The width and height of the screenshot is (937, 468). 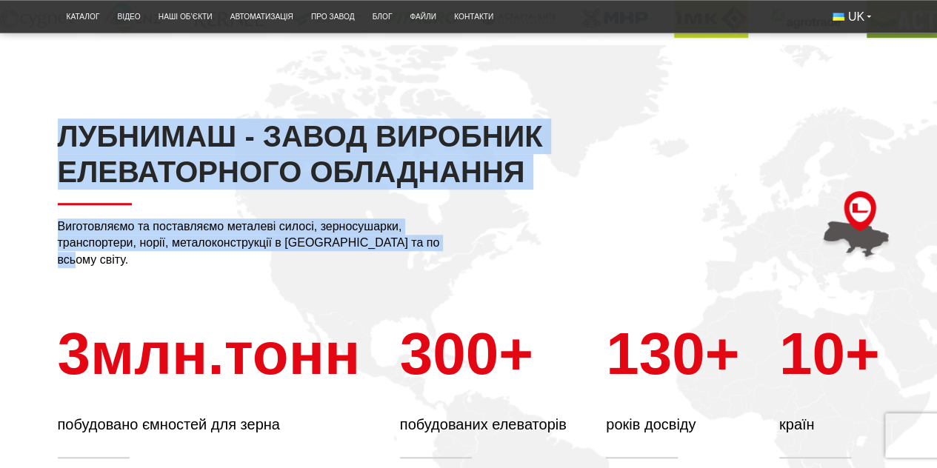 I want to click on button: UK, so click(x=852, y=17).